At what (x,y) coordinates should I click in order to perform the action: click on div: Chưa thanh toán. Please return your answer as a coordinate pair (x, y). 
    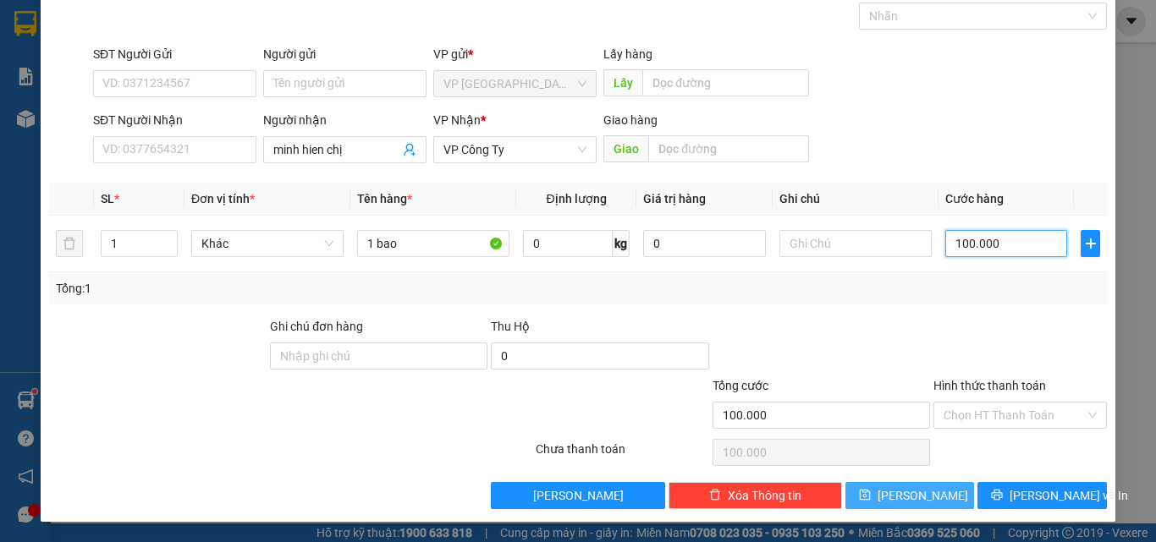
    Looking at the image, I should click on (622, 454).